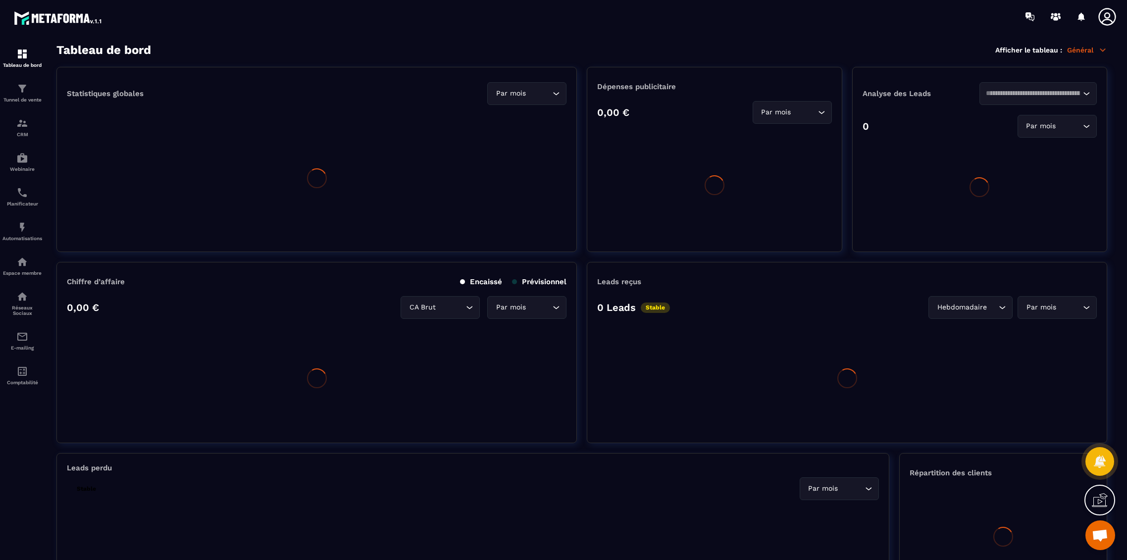  I want to click on p: 0 Leads, so click(617, 308).